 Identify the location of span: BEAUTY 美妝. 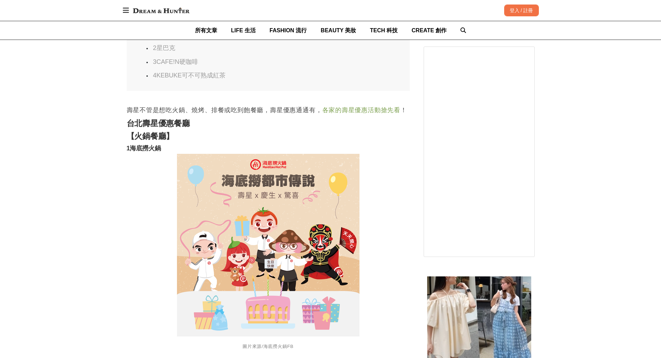
(338, 30).